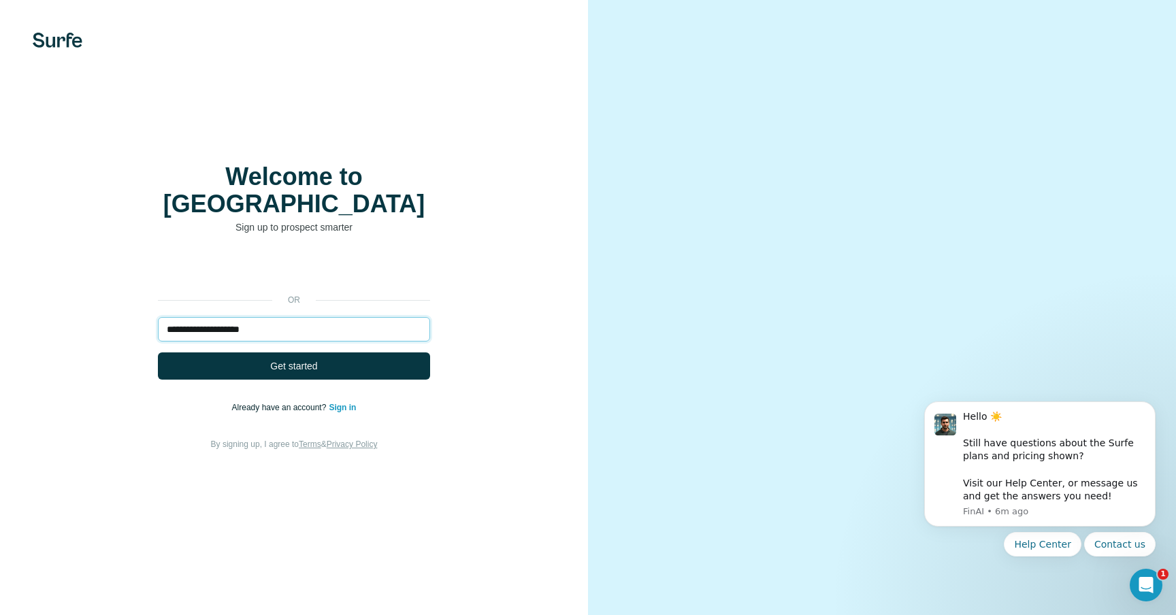  Describe the element at coordinates (294, 227) in the screenshot. I see `p: Sign up to prospect smarter` at that location.